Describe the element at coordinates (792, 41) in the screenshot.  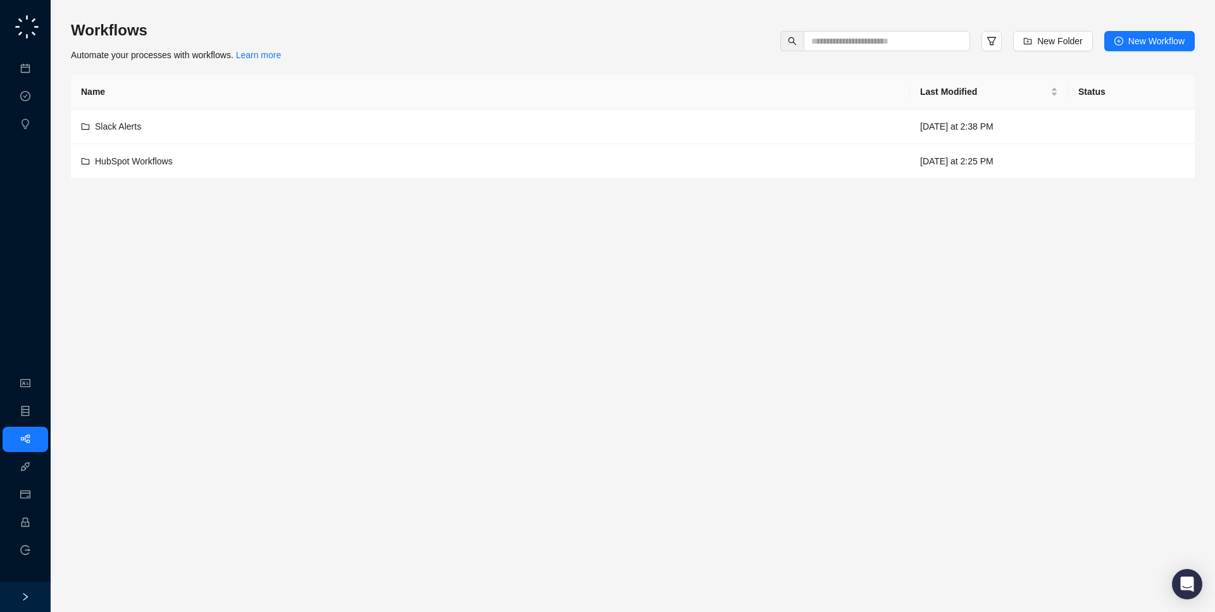
I see `span: search` at that location.